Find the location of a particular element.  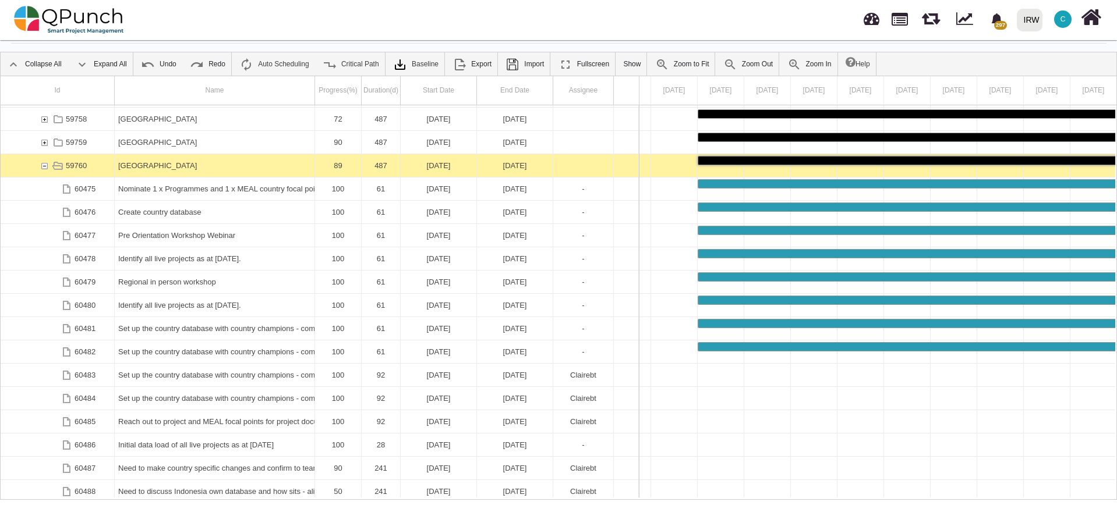

div: Set up the country database with country champions - complete country implementation partners is located at coordinates (214, 352).